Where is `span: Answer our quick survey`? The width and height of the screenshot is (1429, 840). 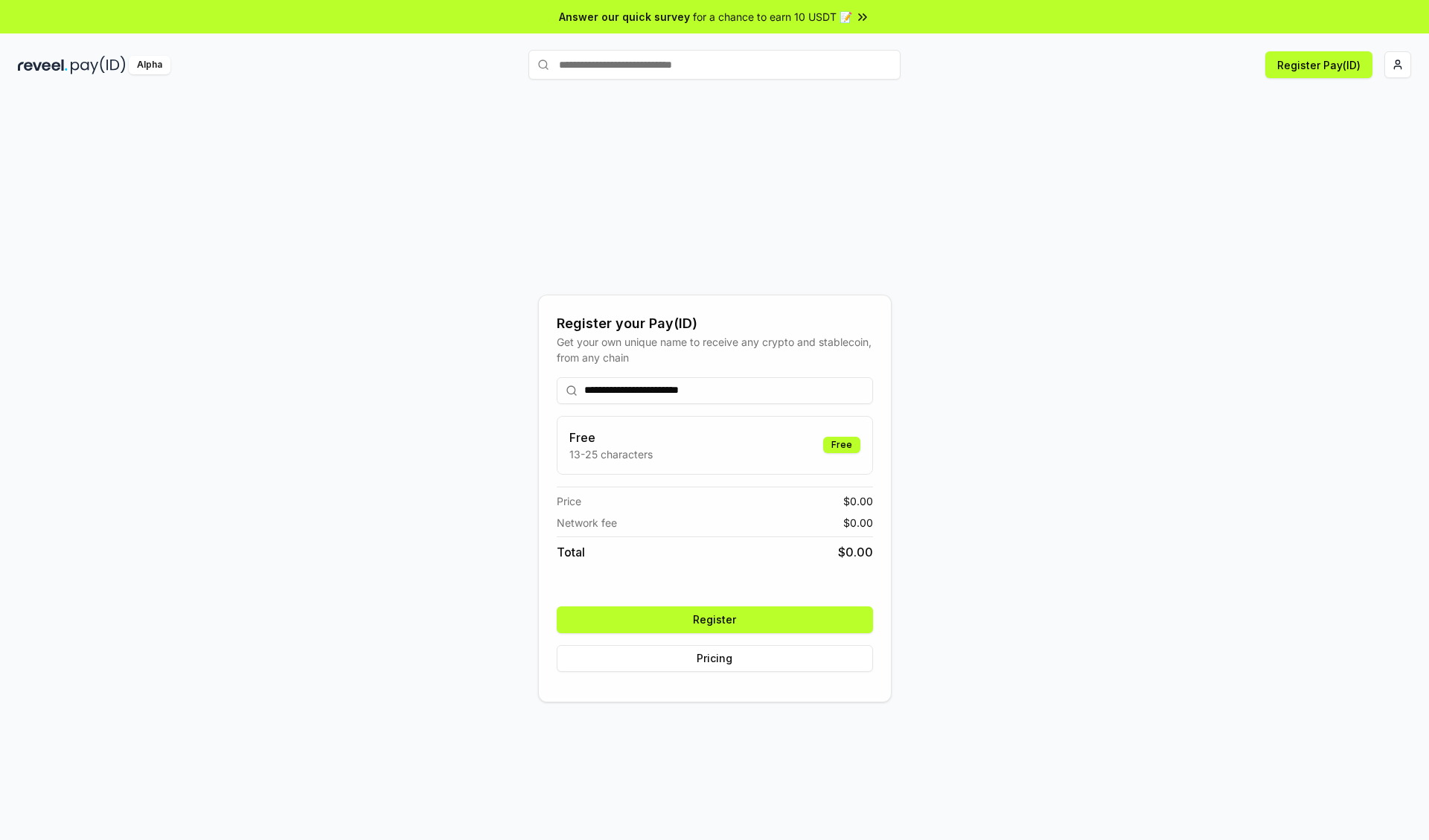 span: Answer our quick survey is located at coordinates (625, 17).